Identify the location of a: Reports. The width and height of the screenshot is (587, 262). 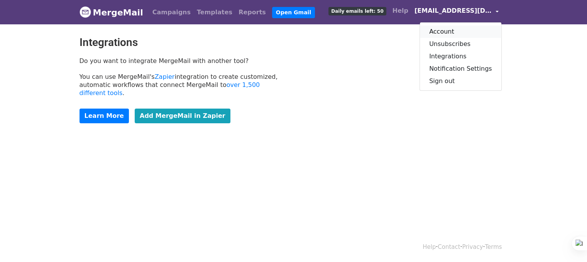
(252, 12).